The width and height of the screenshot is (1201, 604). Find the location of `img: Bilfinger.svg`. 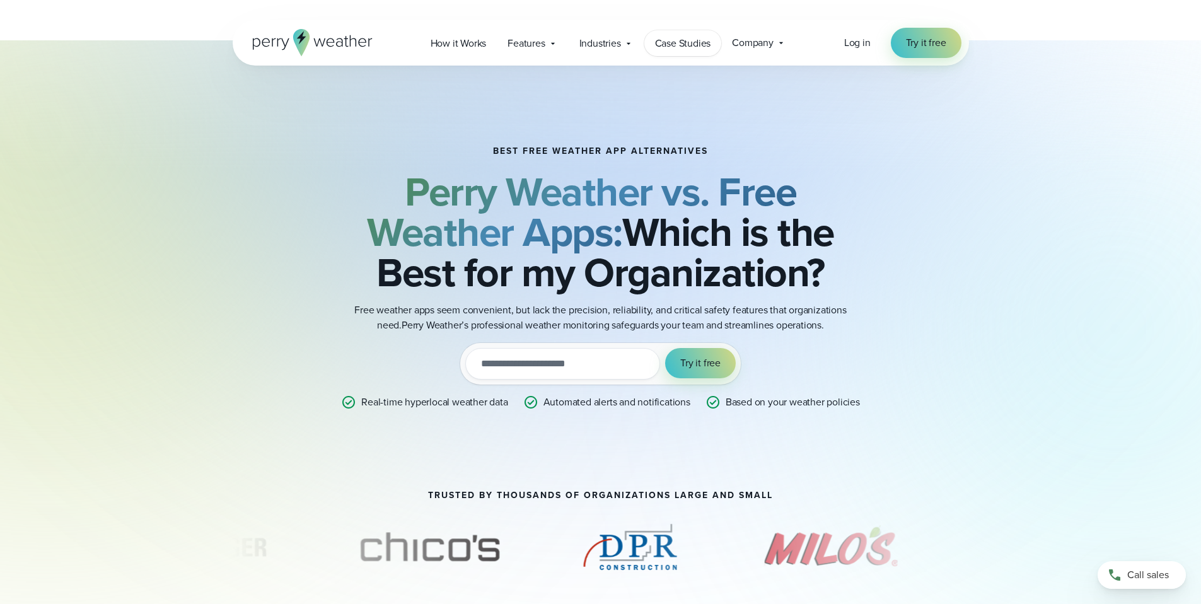

img: Bilfinger.svg is located at coordinates (190, 547).